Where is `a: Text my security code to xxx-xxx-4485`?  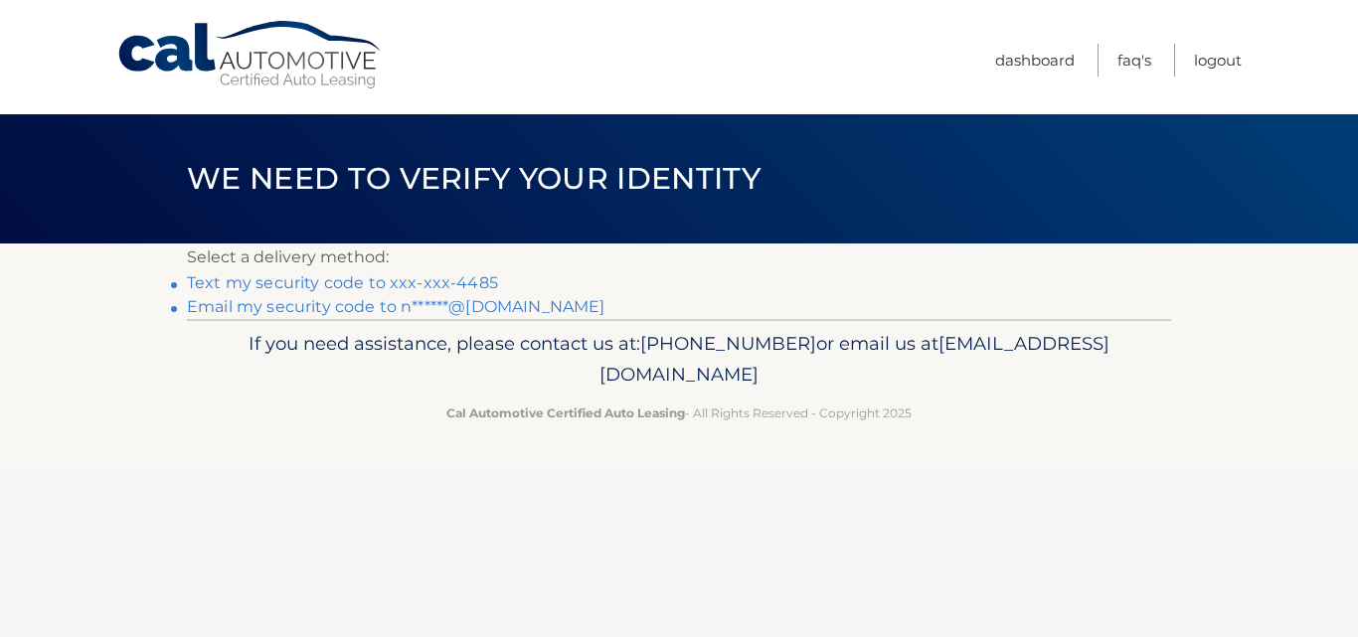
a: Text my security code to xxx-xxx-4485 is located at coordinates (342, 282).